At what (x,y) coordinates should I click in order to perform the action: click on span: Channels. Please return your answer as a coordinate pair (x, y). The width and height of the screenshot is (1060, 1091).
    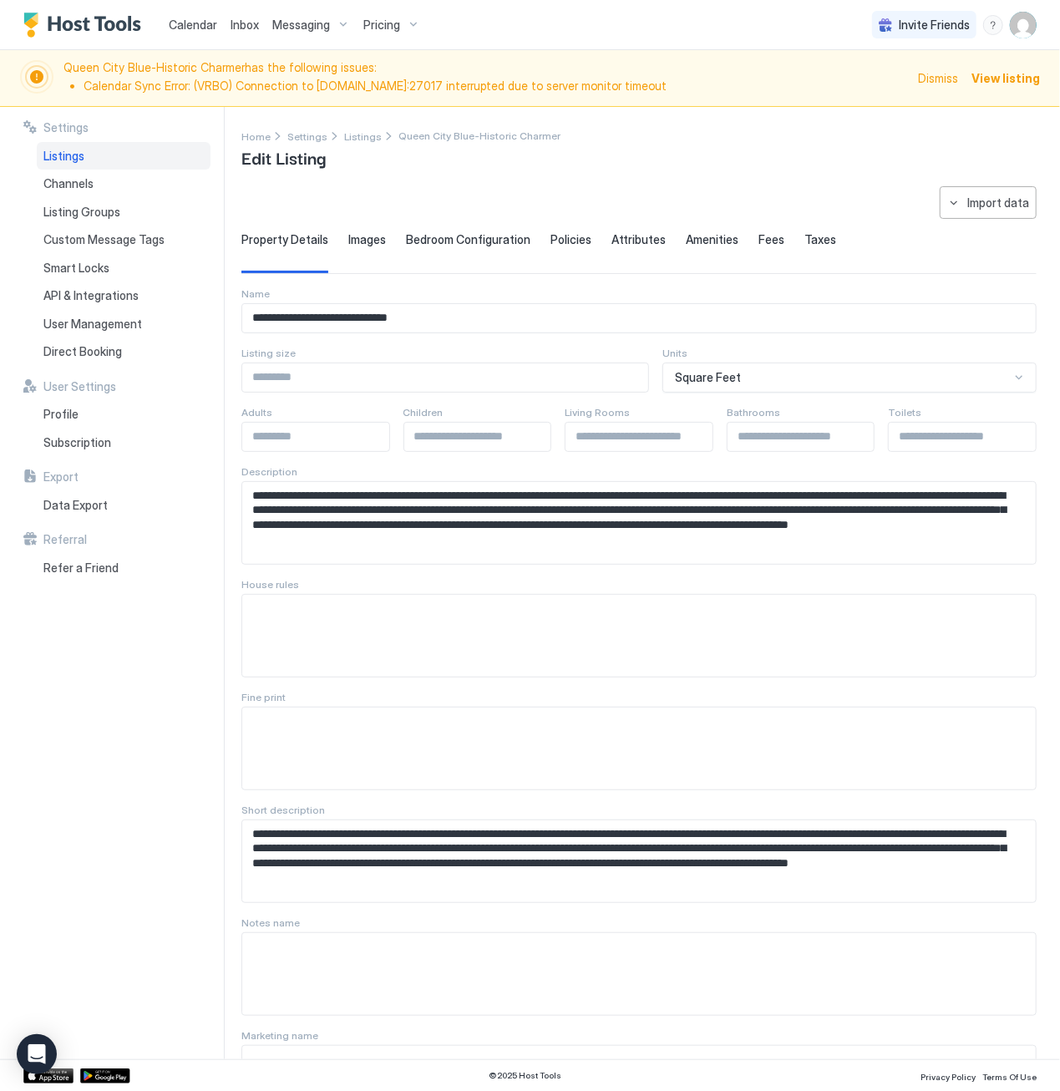
    Looking at the image, I should click on (68, 184).